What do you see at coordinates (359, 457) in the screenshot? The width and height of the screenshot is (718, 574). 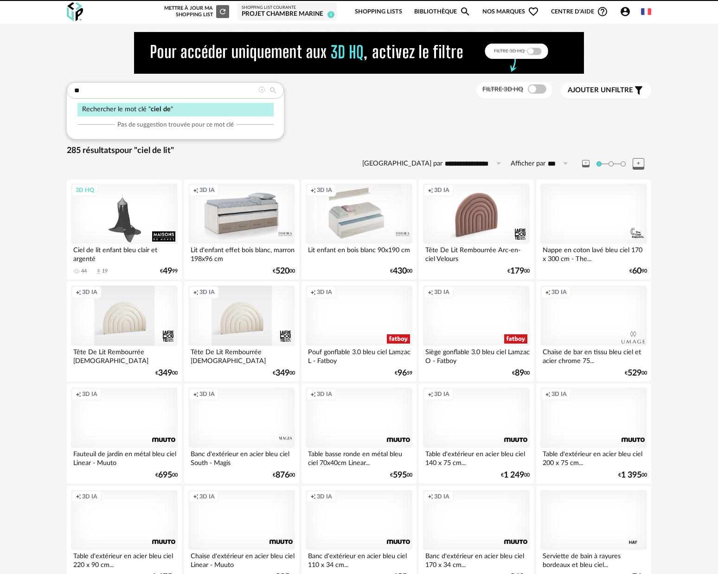 I see `div: Table basse ronde en métal bleu ciel 70x40cm Linear...` at bounding box center [359, 457].